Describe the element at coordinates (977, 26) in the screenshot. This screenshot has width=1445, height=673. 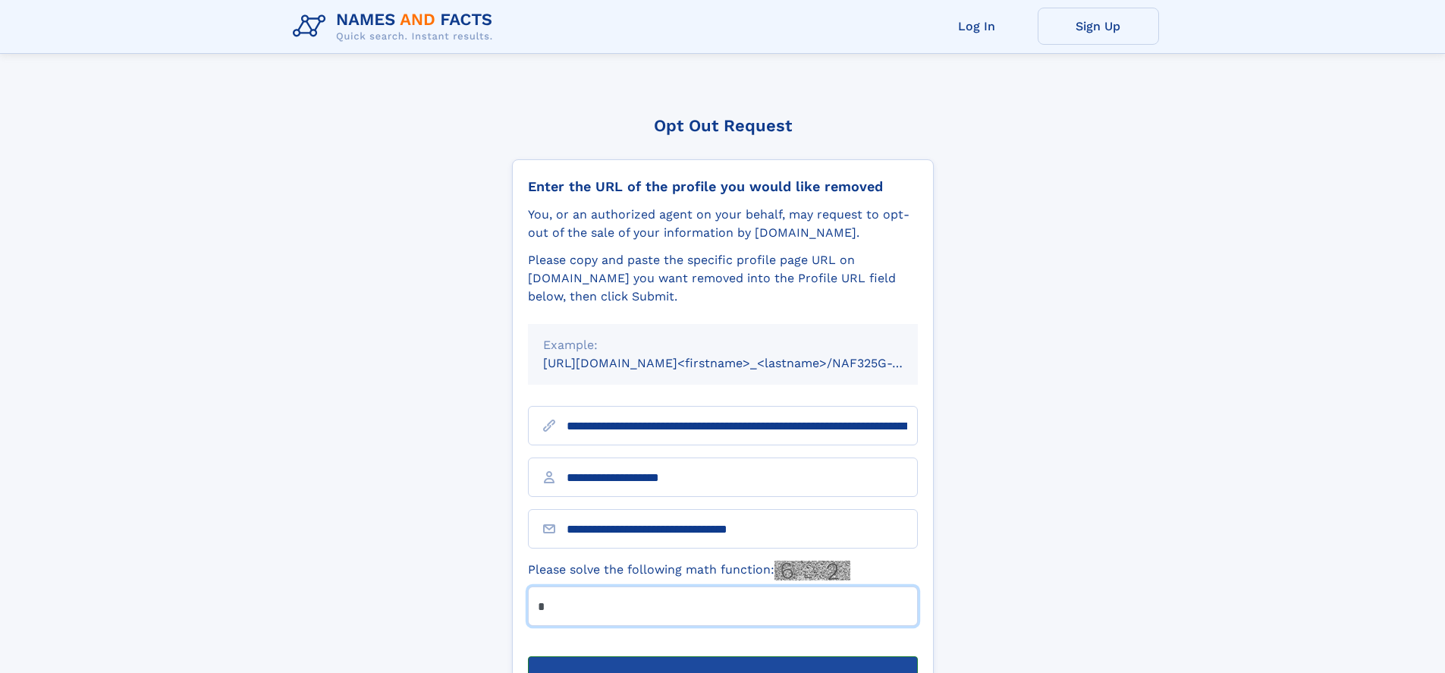
I see `a: Log In` at that location.